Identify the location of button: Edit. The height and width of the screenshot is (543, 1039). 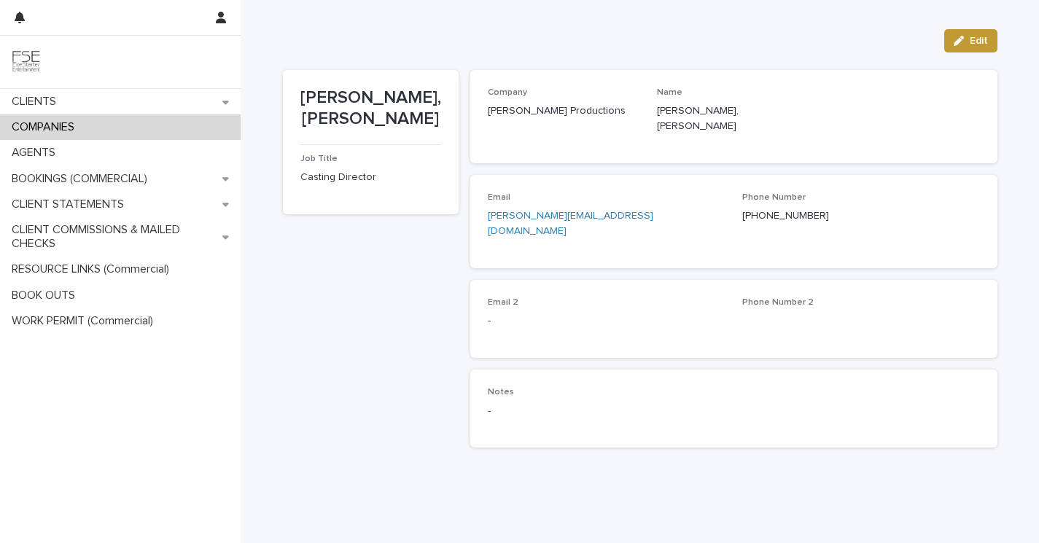
(970, 41).